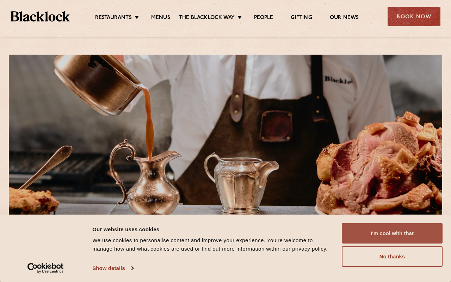 This screenshot has width=451, height=282. Describe the element at coordinates (113, 268) in the screenshot. I see `a: Show details` at that location.